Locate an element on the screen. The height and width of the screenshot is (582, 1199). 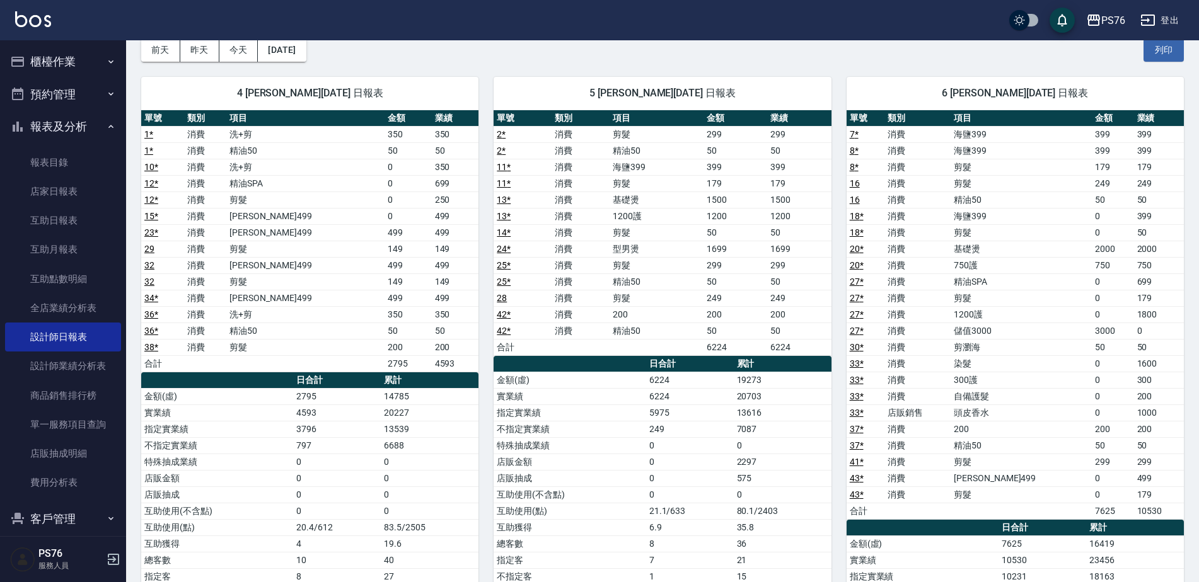
td: 基礎燙 is located at coordinates (1021, 249).